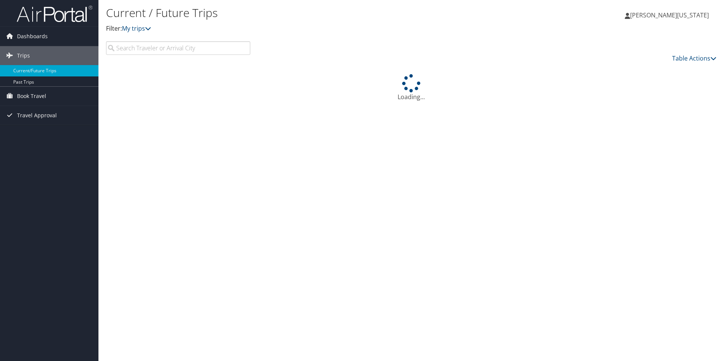  Describe the element at coordinates (23, 56) in the screenshot. I see `span: Trips` at that location.